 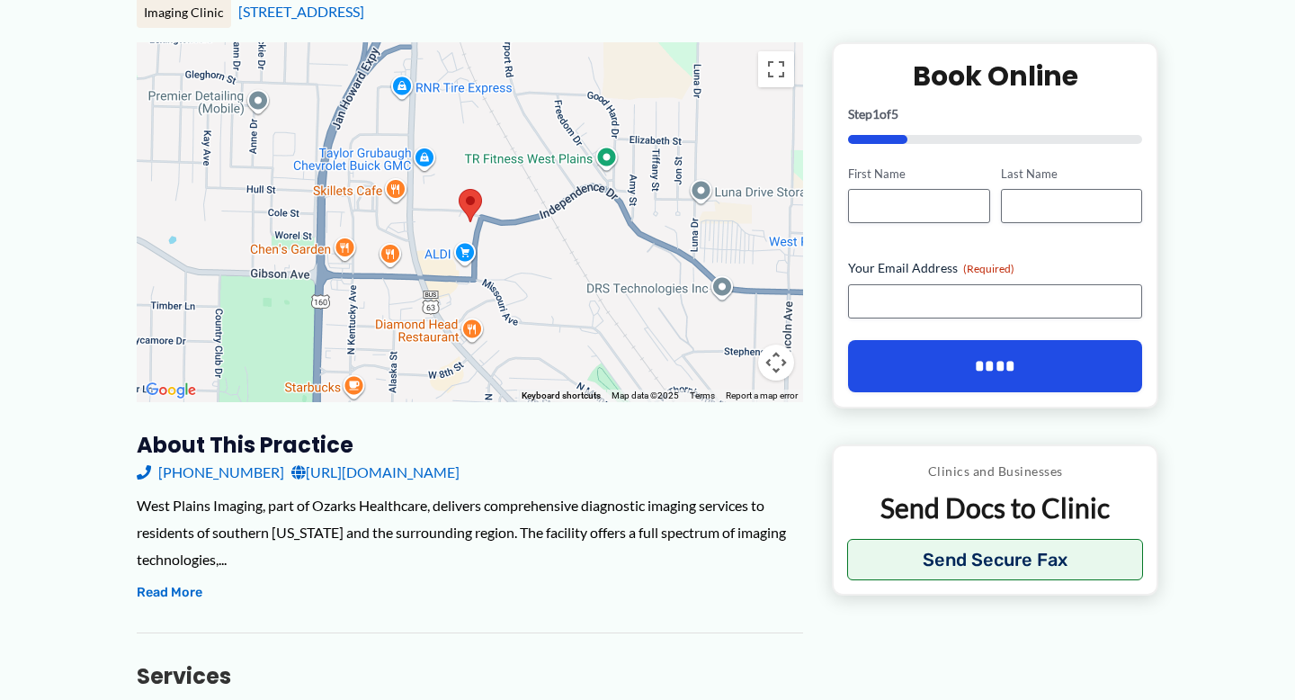 What do you see at coordinates (988, 268) in the screenshot?
I see `span: (Required)` at bounding box center [988, 268].